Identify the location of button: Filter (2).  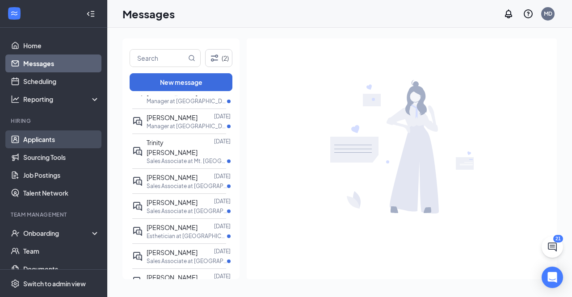
(218, 58).